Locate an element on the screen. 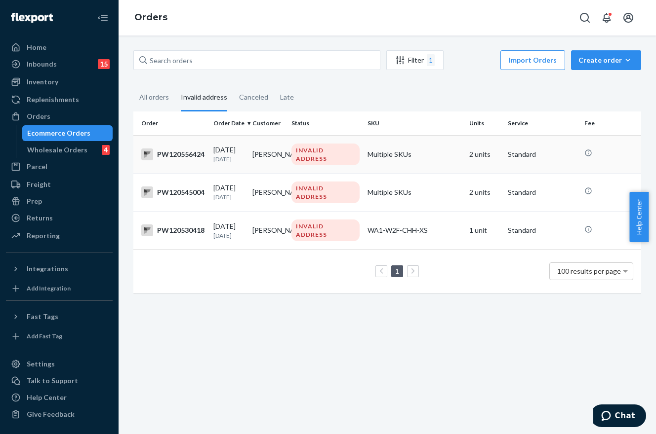 Image resolution: width=656 pixels, height=434 pixels. div: Ecommerce Orders is located at coordinates (59, 133).